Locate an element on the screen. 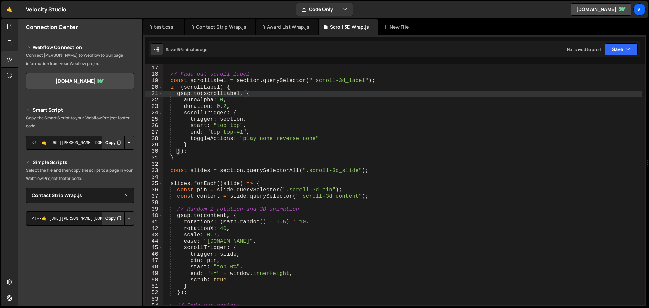 Image resolution: width=649 pixels, height=308 pixels. div: 19 is located at coordinates (153, 81).